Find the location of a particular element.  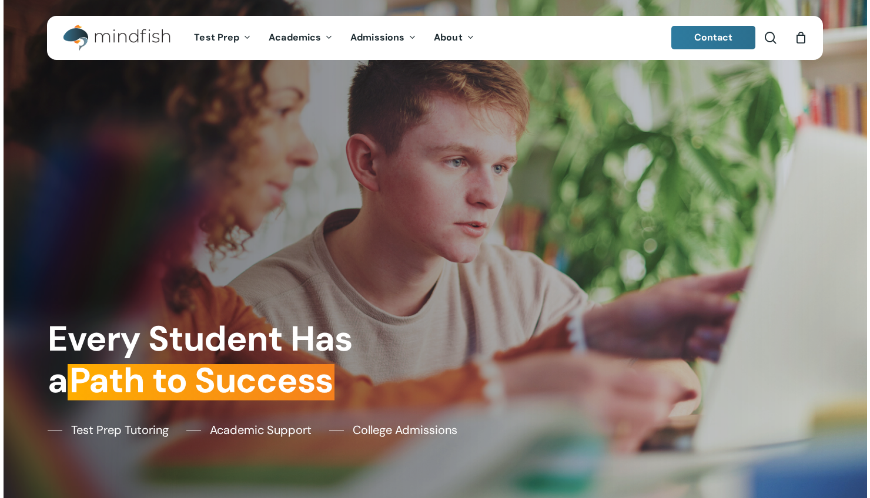

a: College Admissions is located at coordinates (393, 430).